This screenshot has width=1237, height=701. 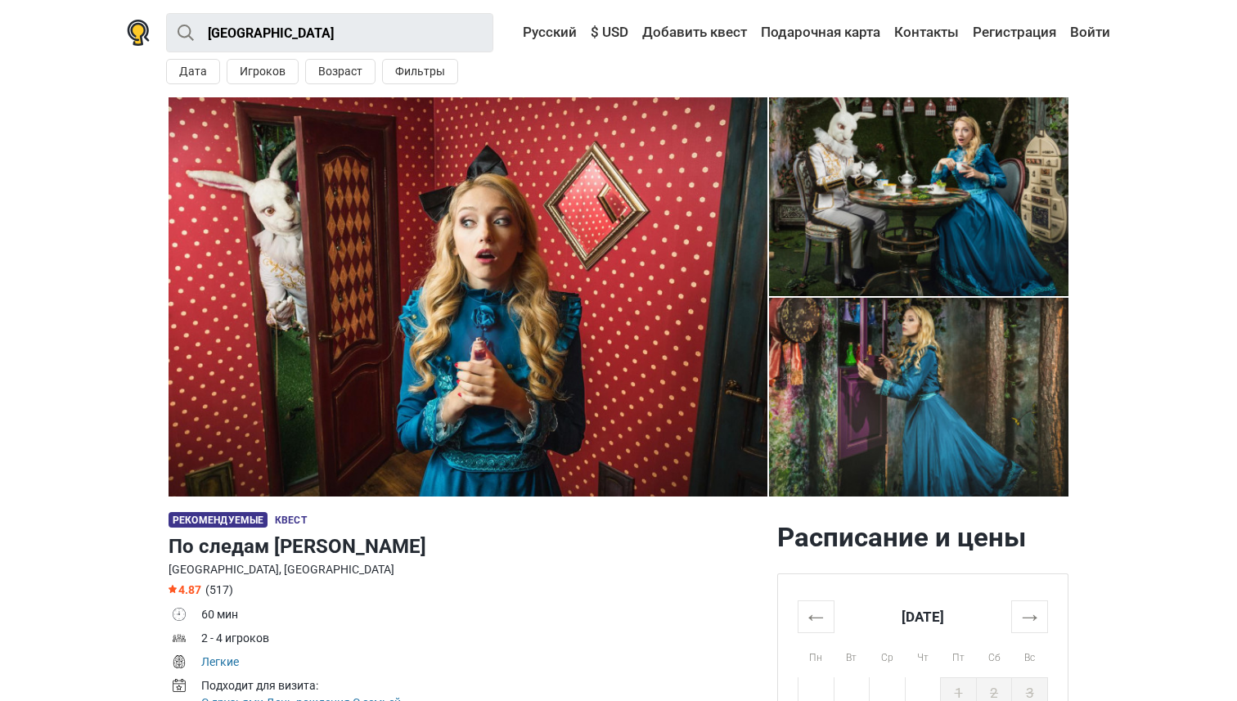 I want to click on img: Русский, so click(x=517, y=33).